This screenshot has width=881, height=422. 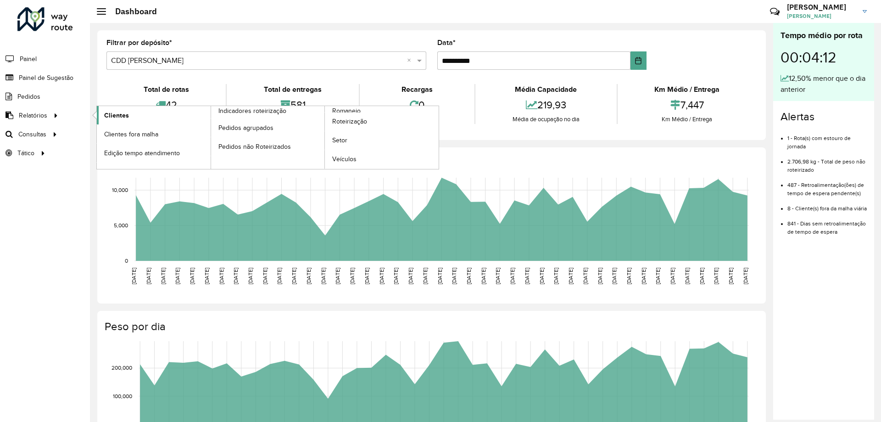 I want to click on a: Roteirização, so click(x=382, y=122).